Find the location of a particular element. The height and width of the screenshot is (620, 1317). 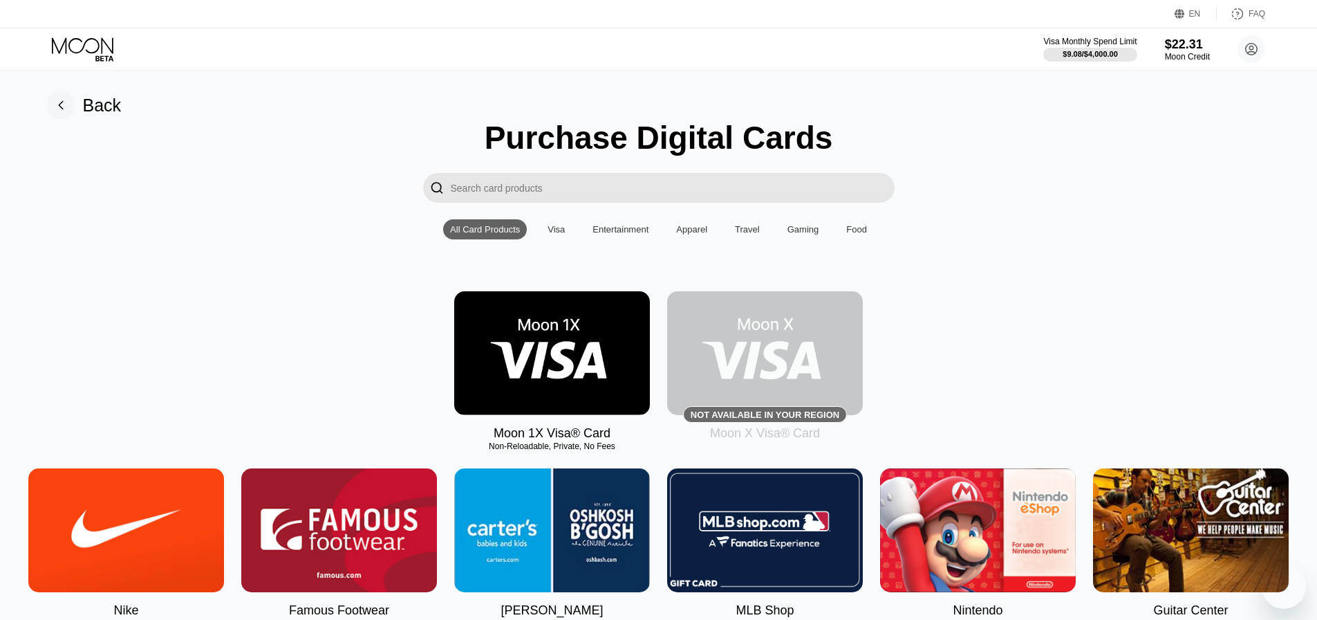

div: Moon 1X Visa® Card is located at coordinates (552, 433).